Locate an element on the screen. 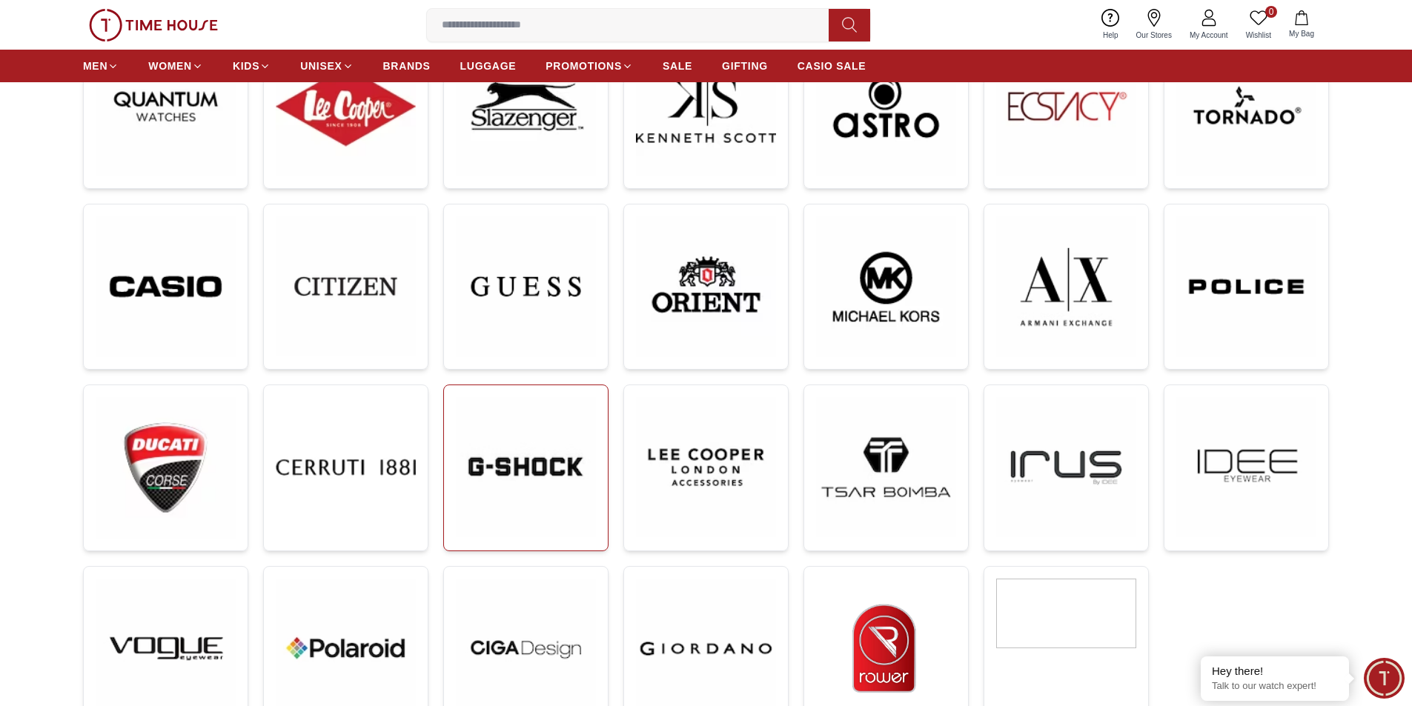 This screenshot has width=1412, height=706. span: KIDS is located at coordinates (246, 66).